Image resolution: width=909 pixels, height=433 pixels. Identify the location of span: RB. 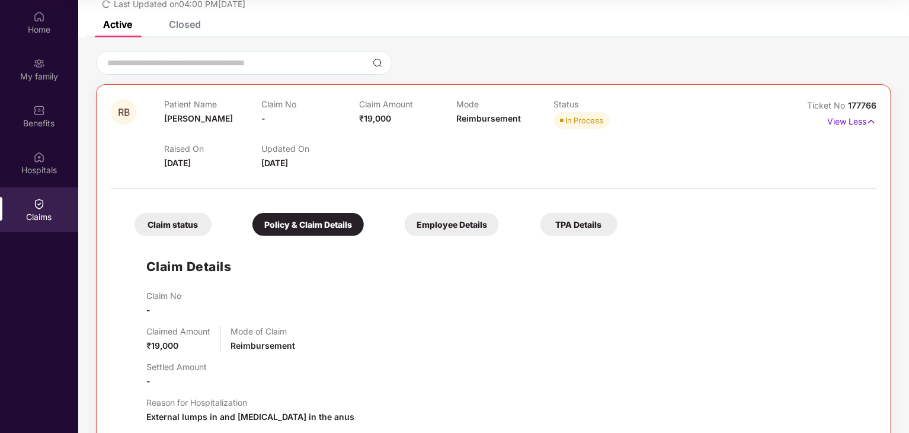
(124, 112).